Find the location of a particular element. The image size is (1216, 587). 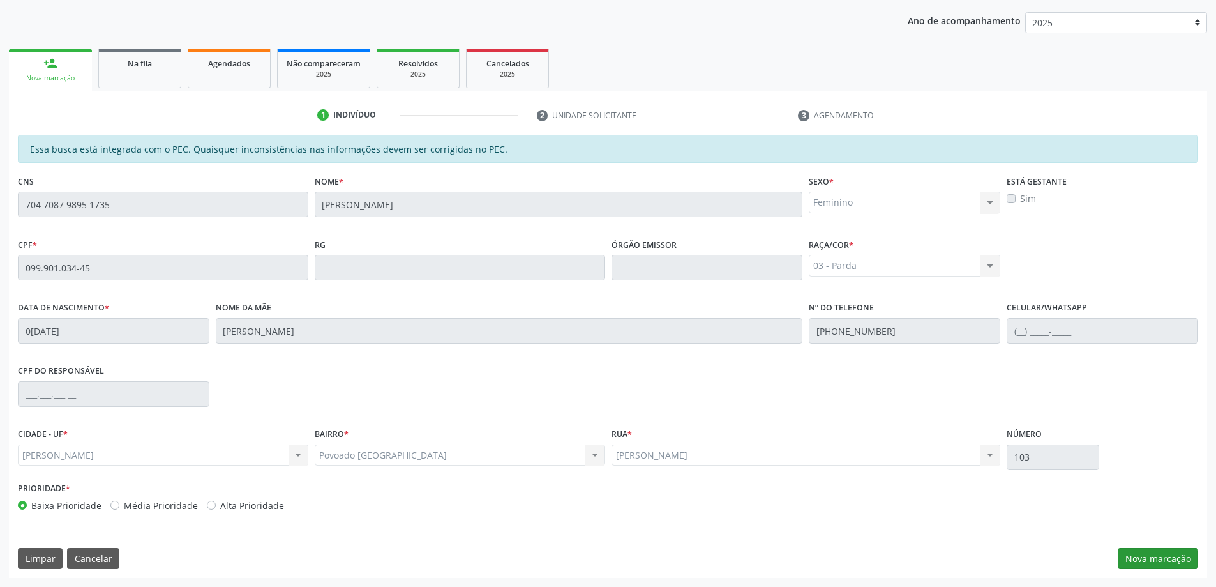

label: Sexo is located at coordinates (821, 181).